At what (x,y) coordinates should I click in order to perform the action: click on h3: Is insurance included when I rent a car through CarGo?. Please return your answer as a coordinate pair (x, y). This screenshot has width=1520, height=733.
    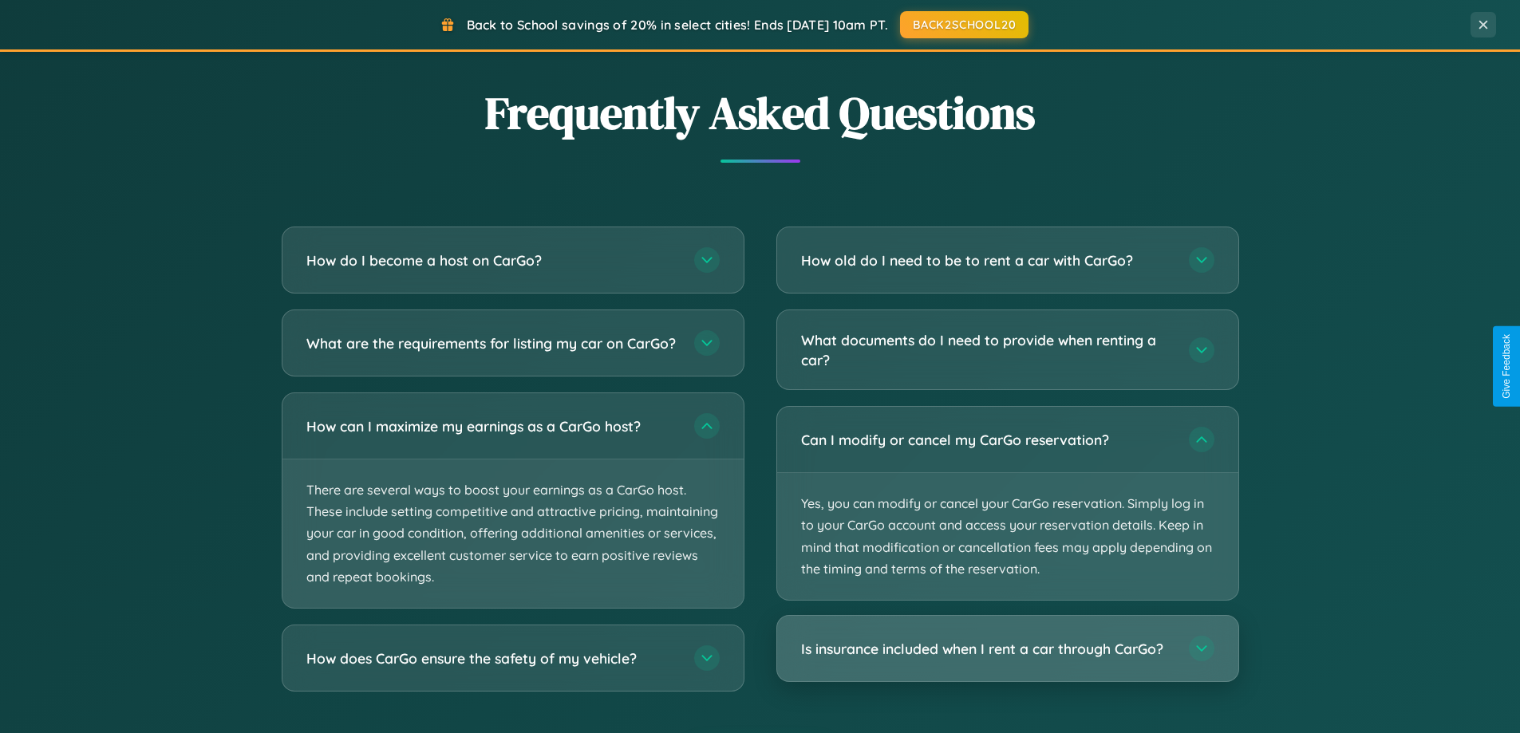
    Looking at the image, I should click on (987, 649).